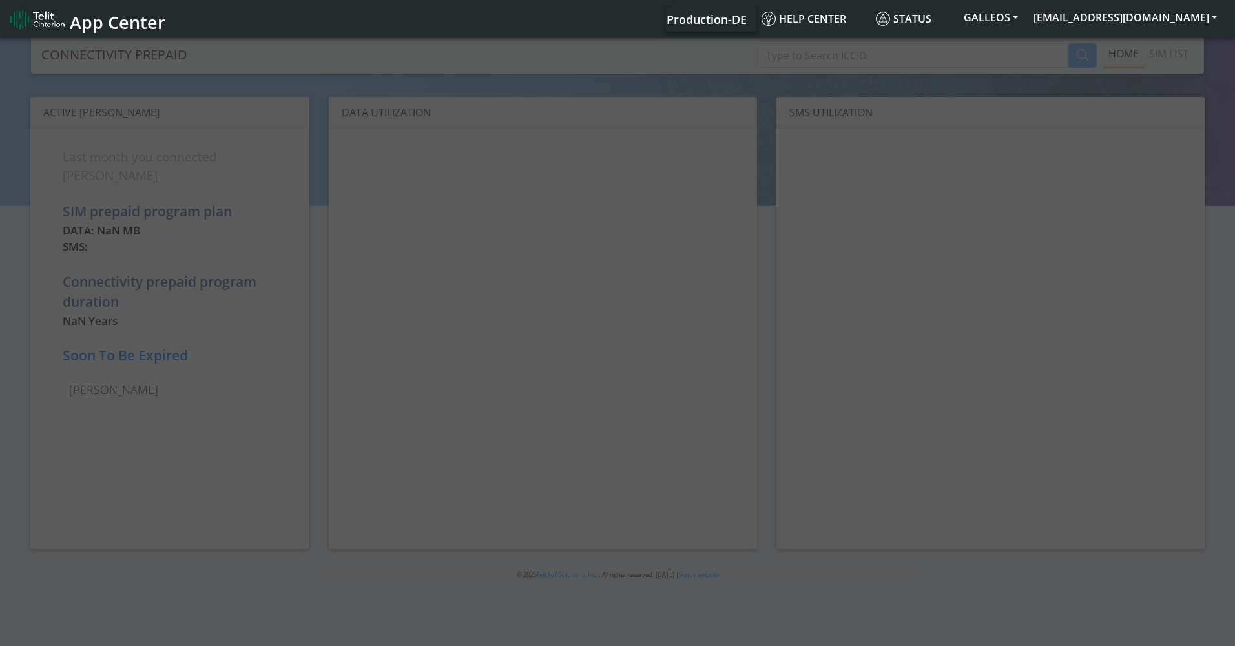 This screenshot has width=1235, height=646. What do you see at coordinates (803, 19) in the screenshot?
I see `span: Help center` at bounding box center [803, 19].